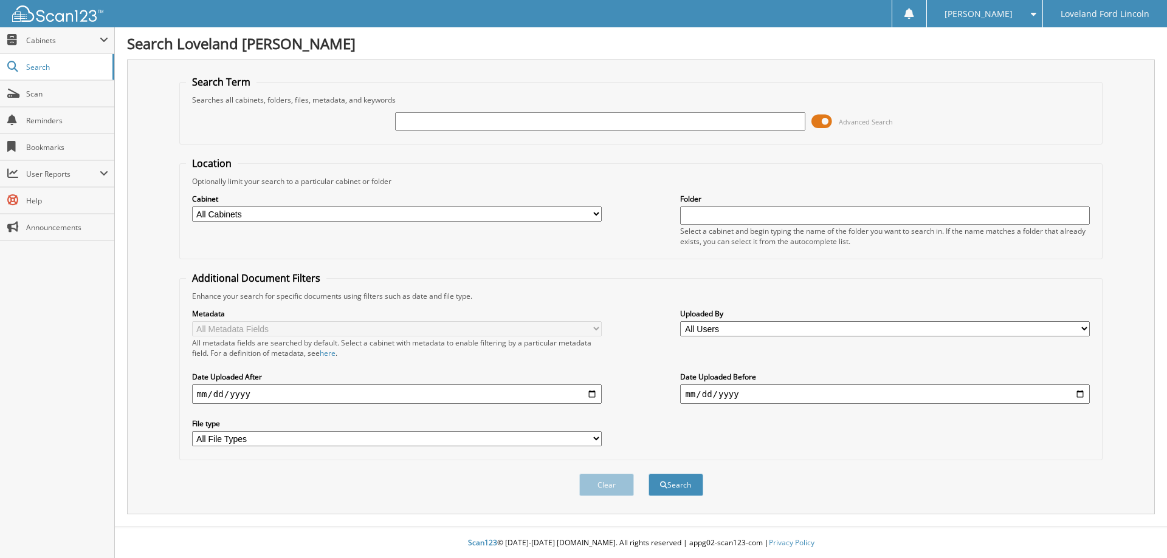  What do you see at coordinates (397, 394) in the screenshot?
I see `input: start` at bounding box center [397, 394].